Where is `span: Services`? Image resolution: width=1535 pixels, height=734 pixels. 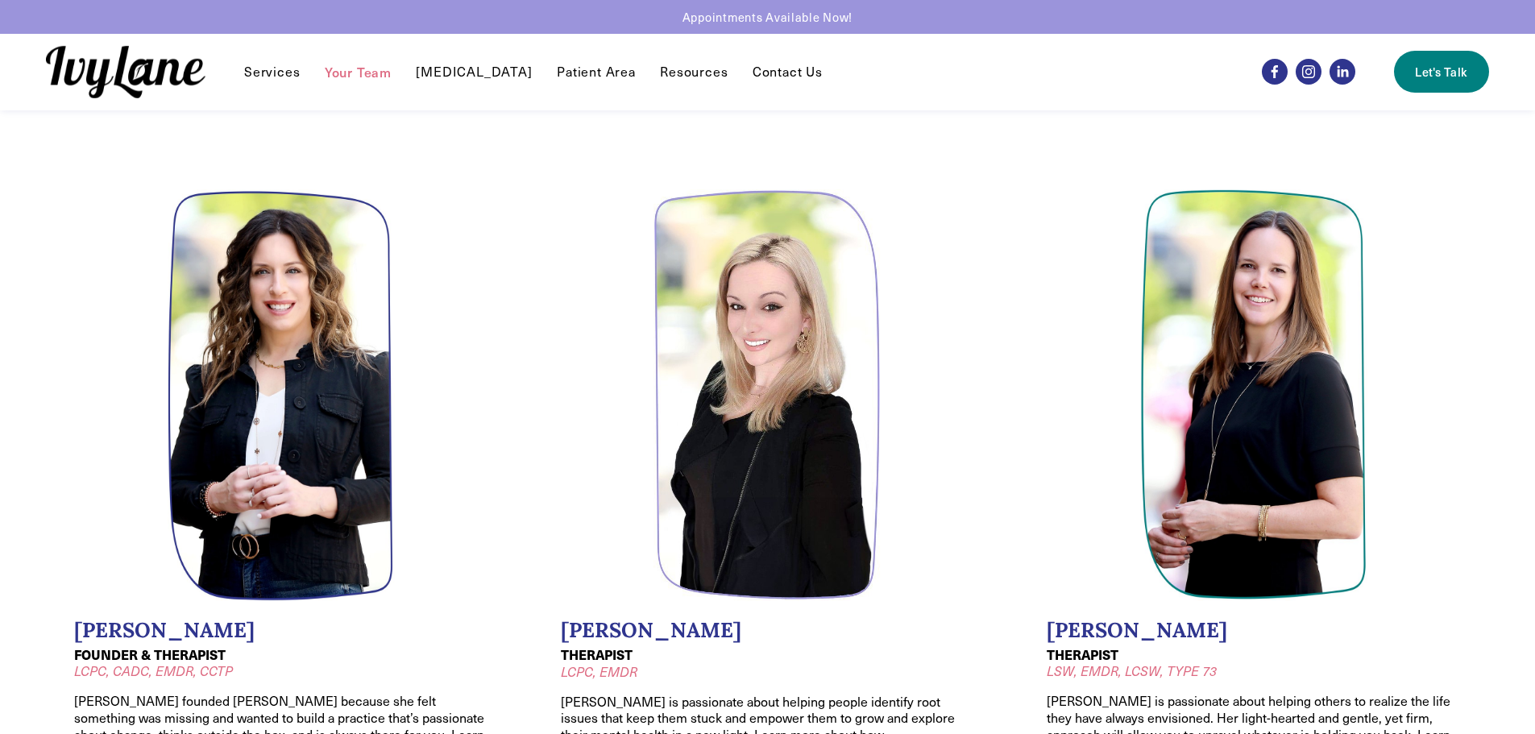
span: Services is located at coordinates (272, 72).